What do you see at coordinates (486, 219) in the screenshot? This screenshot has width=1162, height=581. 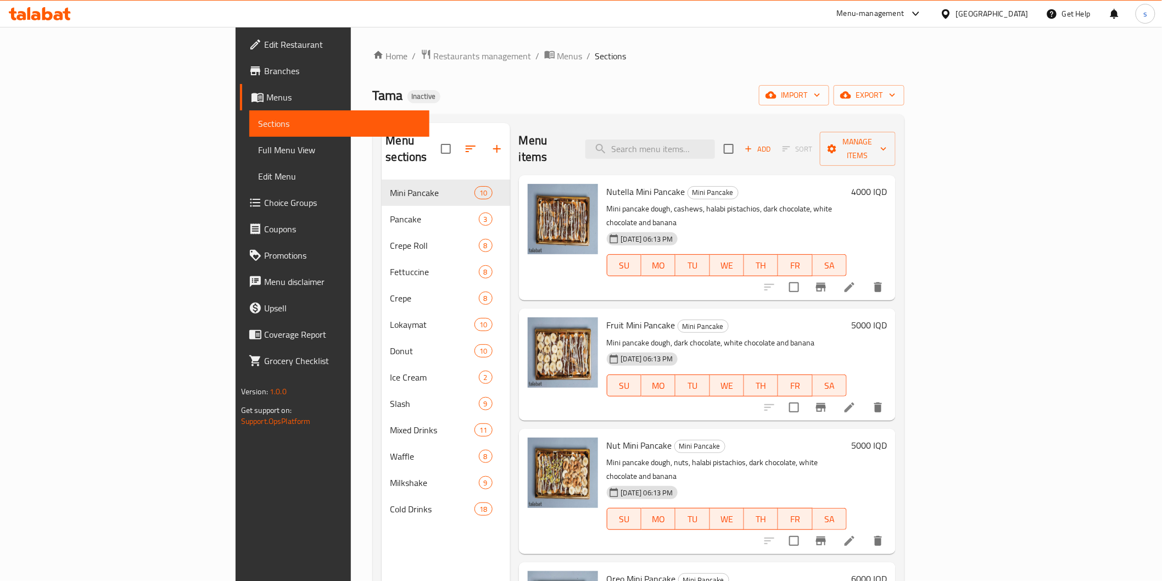 I see `span: 3` at bounding box center [486, 219].